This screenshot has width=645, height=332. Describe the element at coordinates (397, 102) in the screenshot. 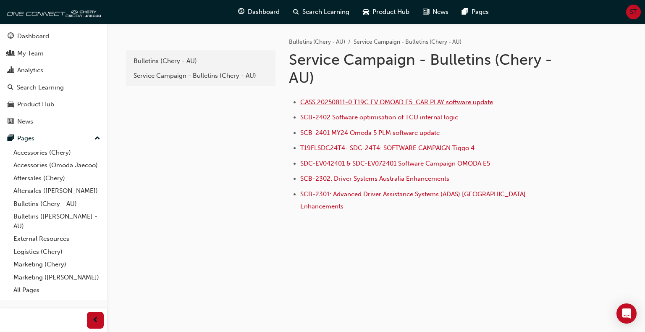

I see `a: CASS 20250811-0 T19C EV OMOAD E5 CAR PLAY software update` at that location.